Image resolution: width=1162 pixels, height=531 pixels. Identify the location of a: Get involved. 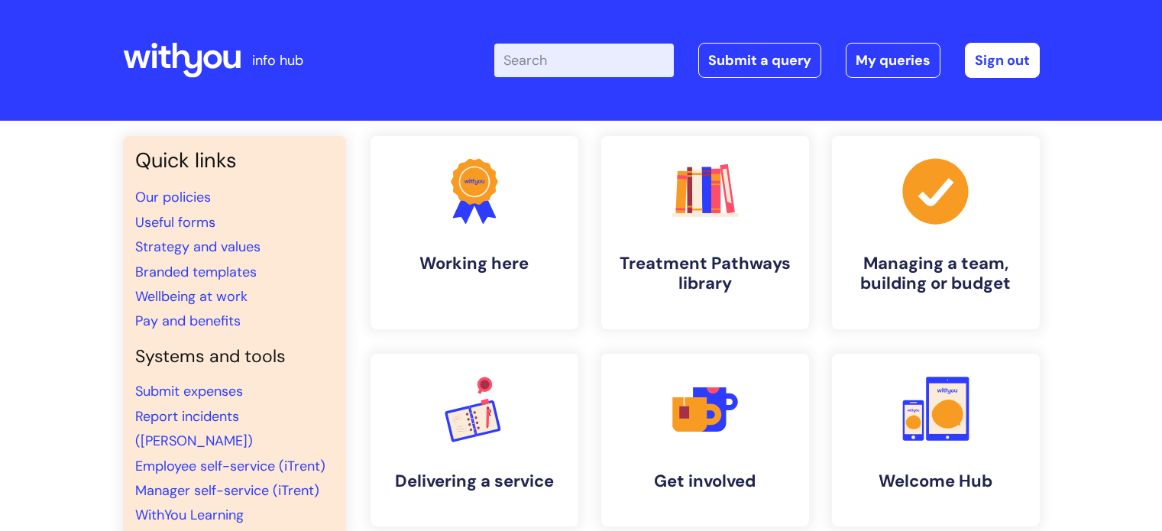
(705, 440).